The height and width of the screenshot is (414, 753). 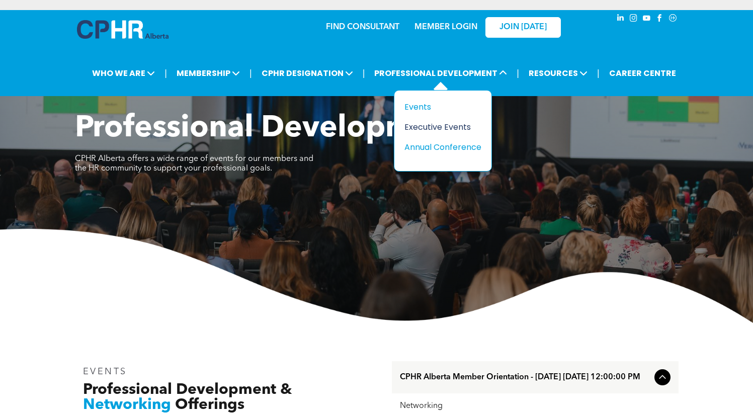 I want to click on span: Networking, so click(x=127, y=405).